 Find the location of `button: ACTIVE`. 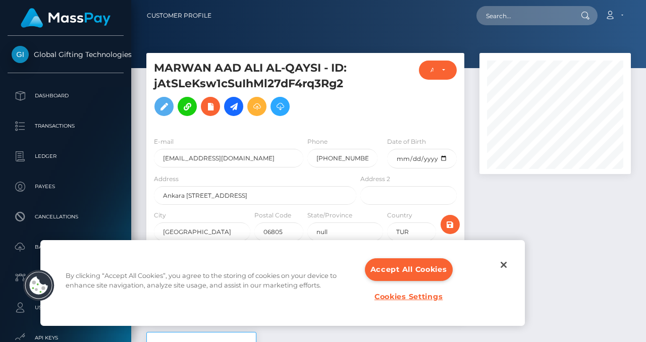

button: ACTIVE is located at coordinates (438, 70).